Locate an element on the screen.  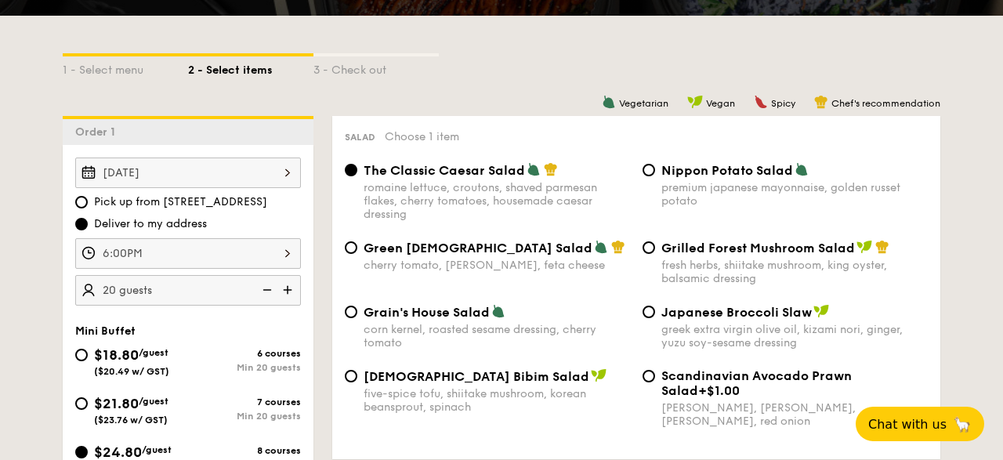
span: The Classic Caesar Salad is located at coordinates (444, 170).